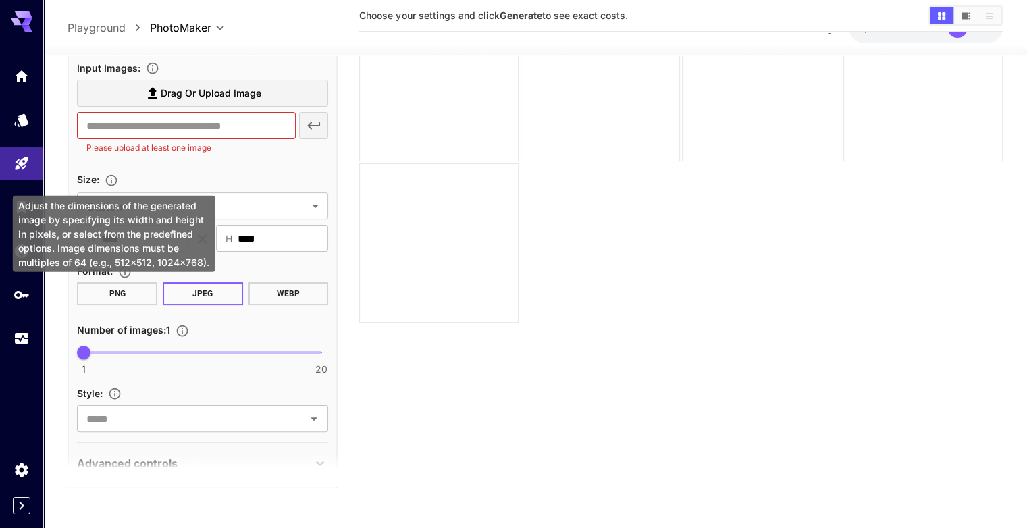  What do you see at coordinates (97, 28) in the screenshot?
I see `a: Playground` at bounding box center [97, 28].